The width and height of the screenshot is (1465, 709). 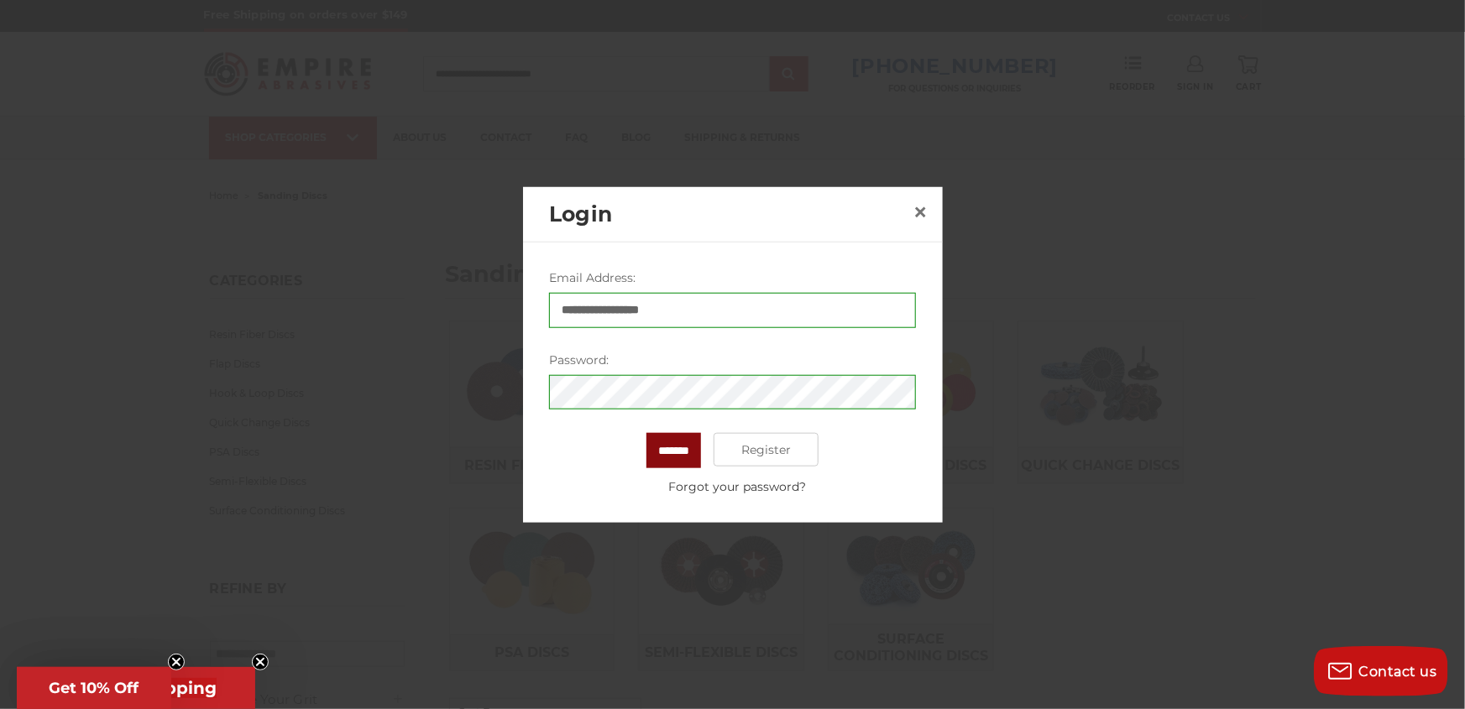 I want to click on a: Forgot your password?, so click(x=737, y=487).